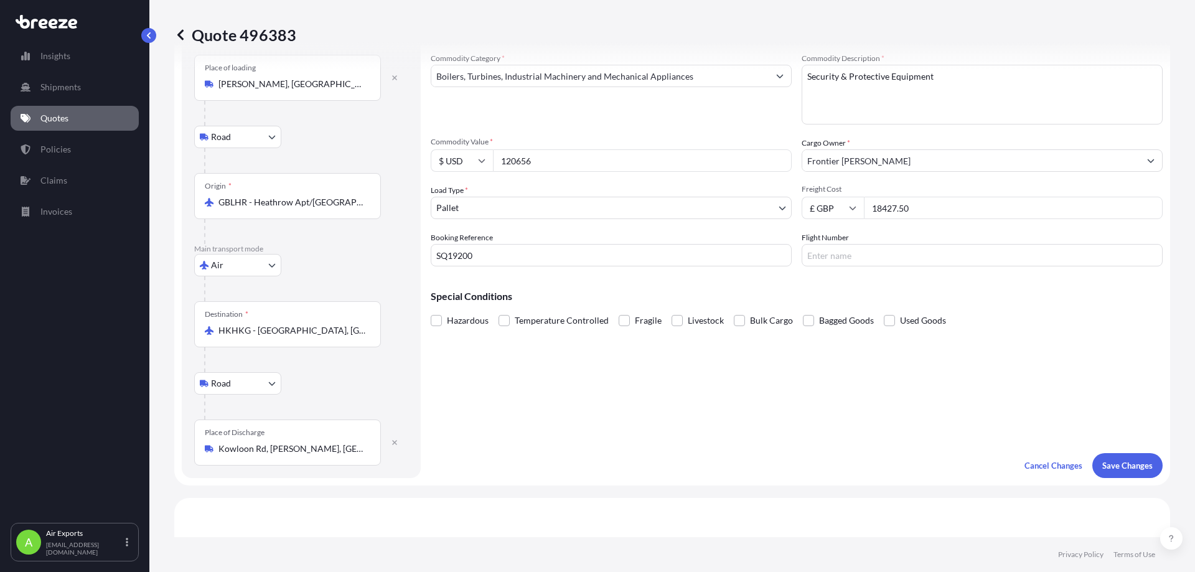 The width and height of the screenshot is (1195, 572). Describe the element at coordinates (235, 35) in the screenshot. I see `p: Quote 496383` at that location.